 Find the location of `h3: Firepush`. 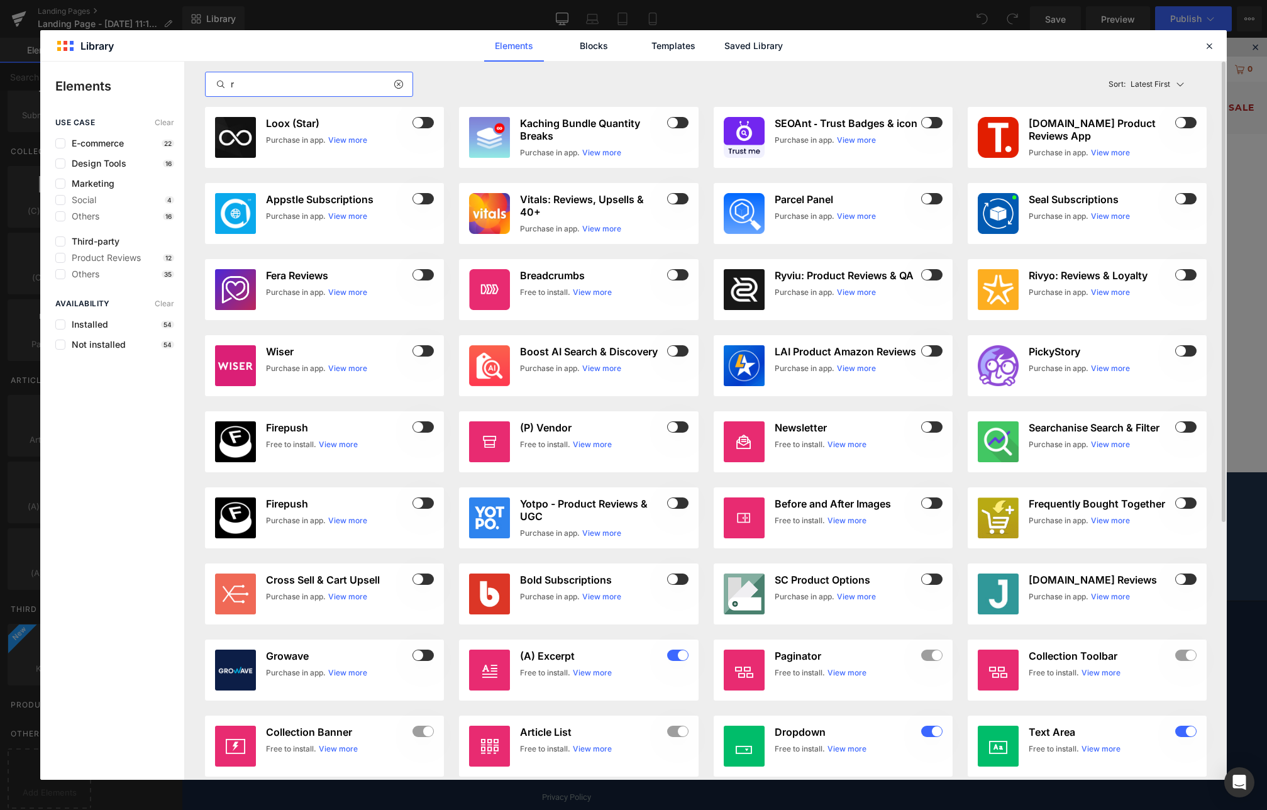

h3: Firepush is located at coordinates (338, 504).